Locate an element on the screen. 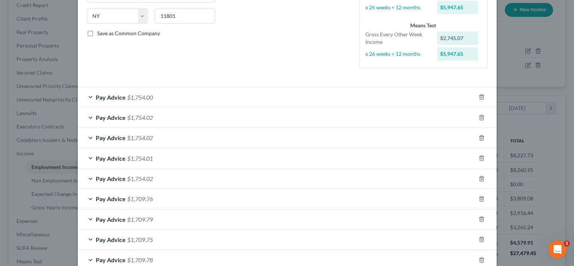 The width and height of the screenshot is (574, 266). div: Means Test is located at coordinates (423, 25).